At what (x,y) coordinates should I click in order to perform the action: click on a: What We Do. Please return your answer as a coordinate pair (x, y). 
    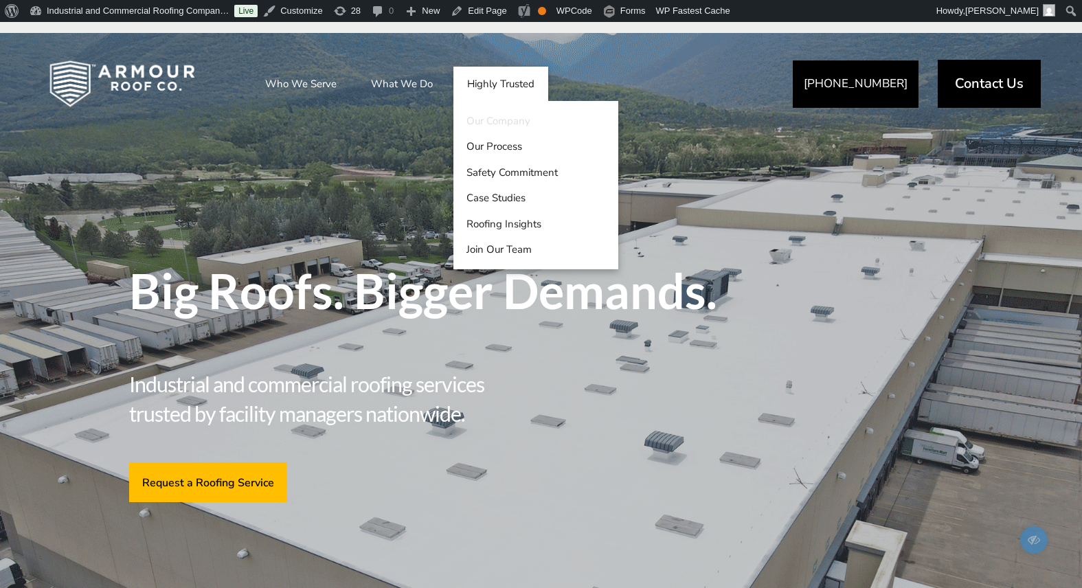
    Looking at the image, I should click on (402, 84).